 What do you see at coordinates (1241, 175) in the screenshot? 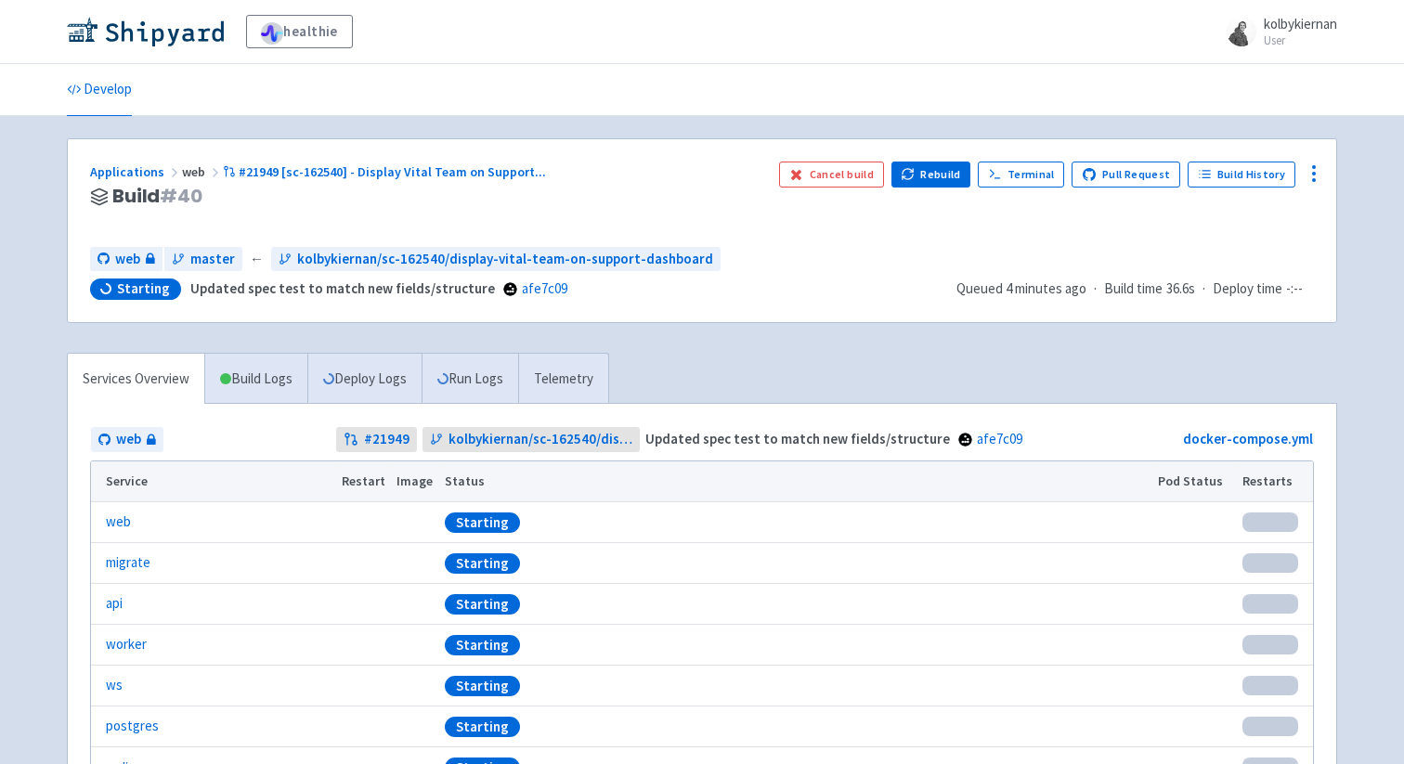
I see `a: Build History` at bounding box center [1241, 175].